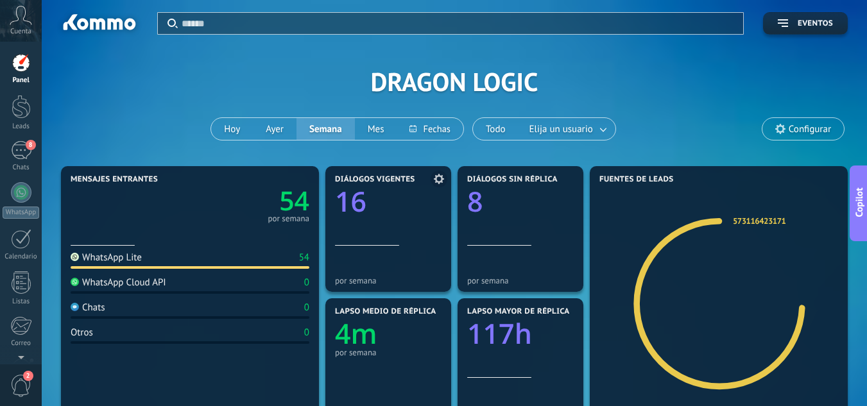  Describe the element at coordinates (250, 201) in the screenshot. I see `a: 54` at that location.